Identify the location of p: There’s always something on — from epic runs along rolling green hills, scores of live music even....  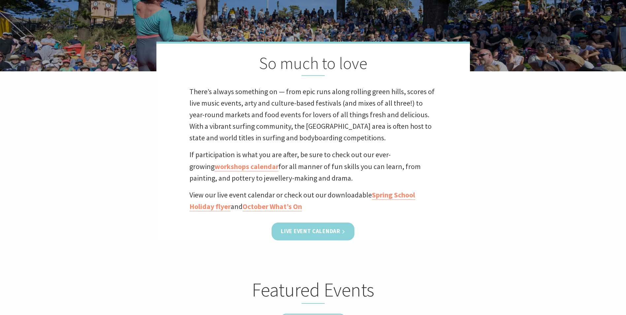
(313, 115).